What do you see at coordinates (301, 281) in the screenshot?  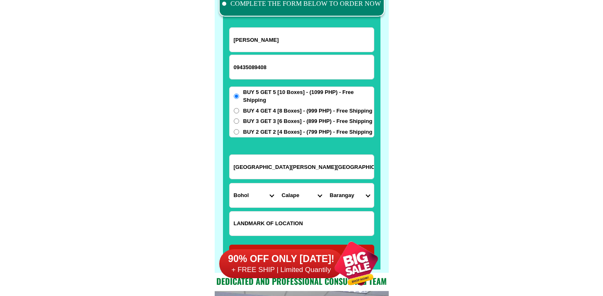 I see `h2: Dedicated and professional consulting team` at bounding box center [301, 281].